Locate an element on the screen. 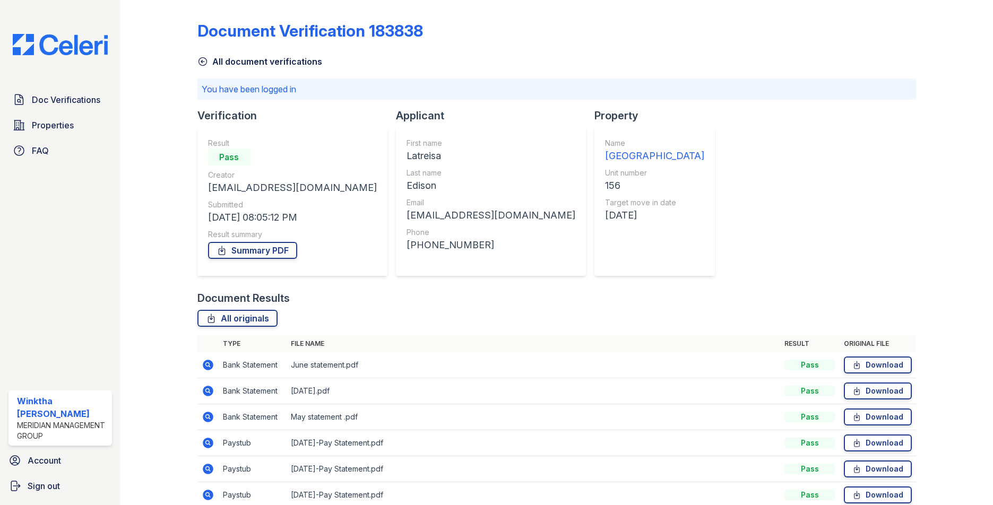 This screenshot has width=993, height=505. a: Doc Verifications is located at coordinates (60, 100).